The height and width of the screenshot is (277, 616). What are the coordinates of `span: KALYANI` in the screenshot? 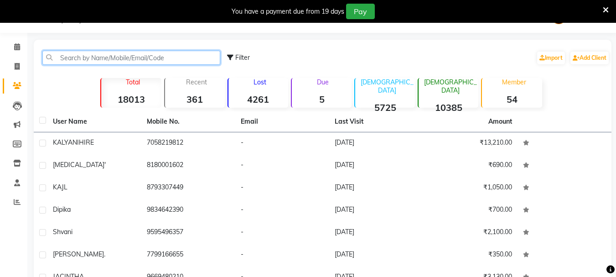 It's located at (66, 142).